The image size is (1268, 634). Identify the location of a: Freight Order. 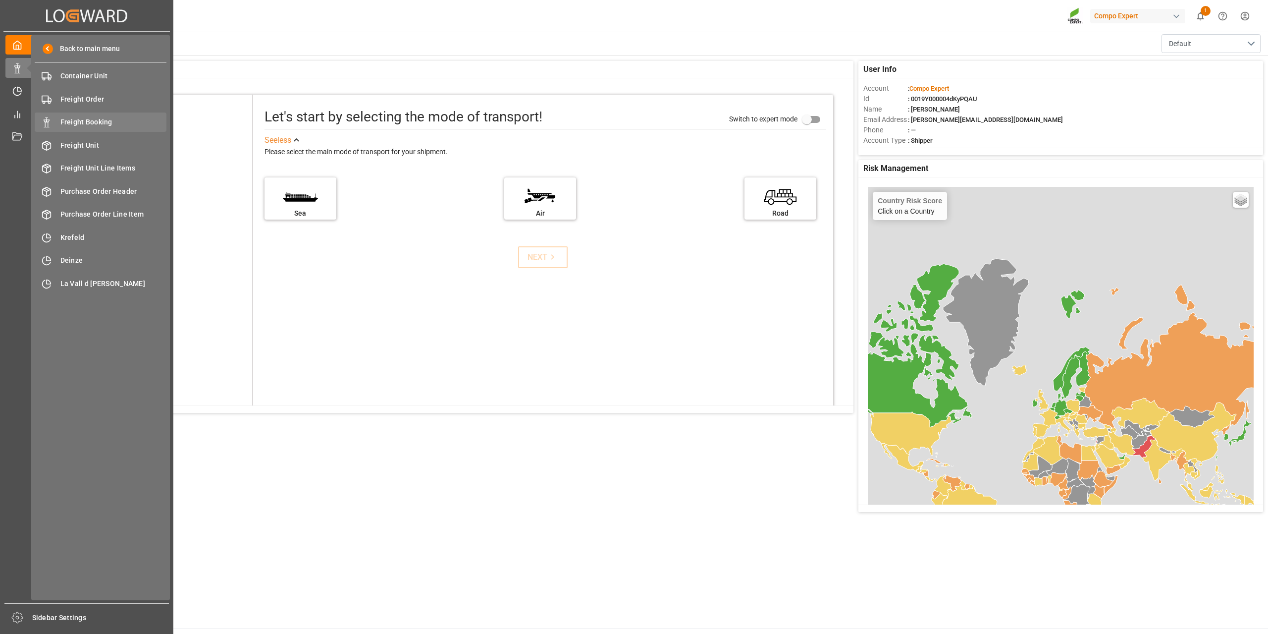
(101, 99).